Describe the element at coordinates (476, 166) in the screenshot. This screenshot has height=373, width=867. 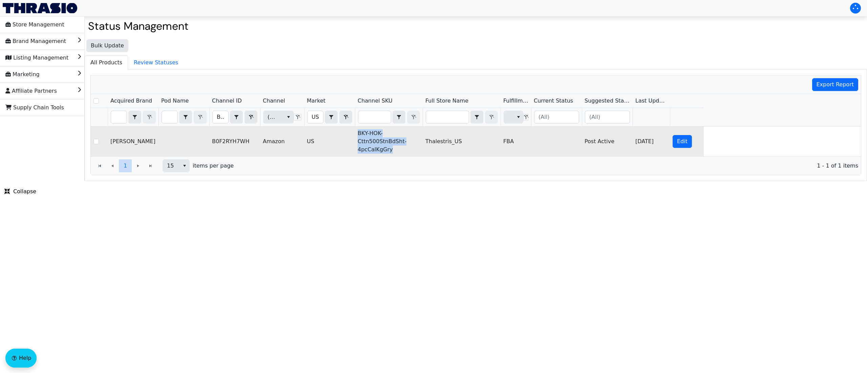
I see `div: Page 1 of 1` at that location.